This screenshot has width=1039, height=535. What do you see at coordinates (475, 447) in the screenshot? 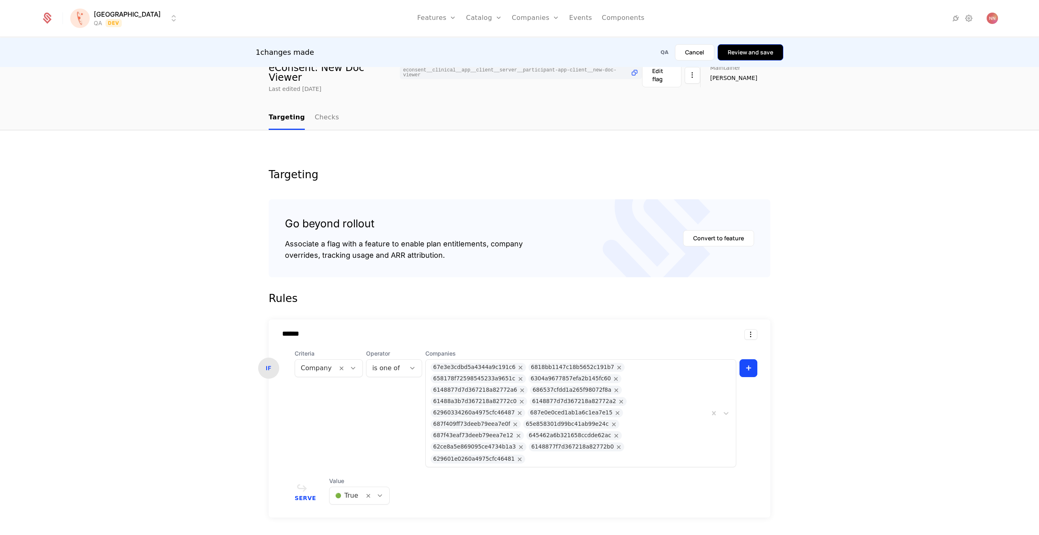
I see `div: 62ce8a5e869095ce4734b1a3` at bounding box center [475, 447].